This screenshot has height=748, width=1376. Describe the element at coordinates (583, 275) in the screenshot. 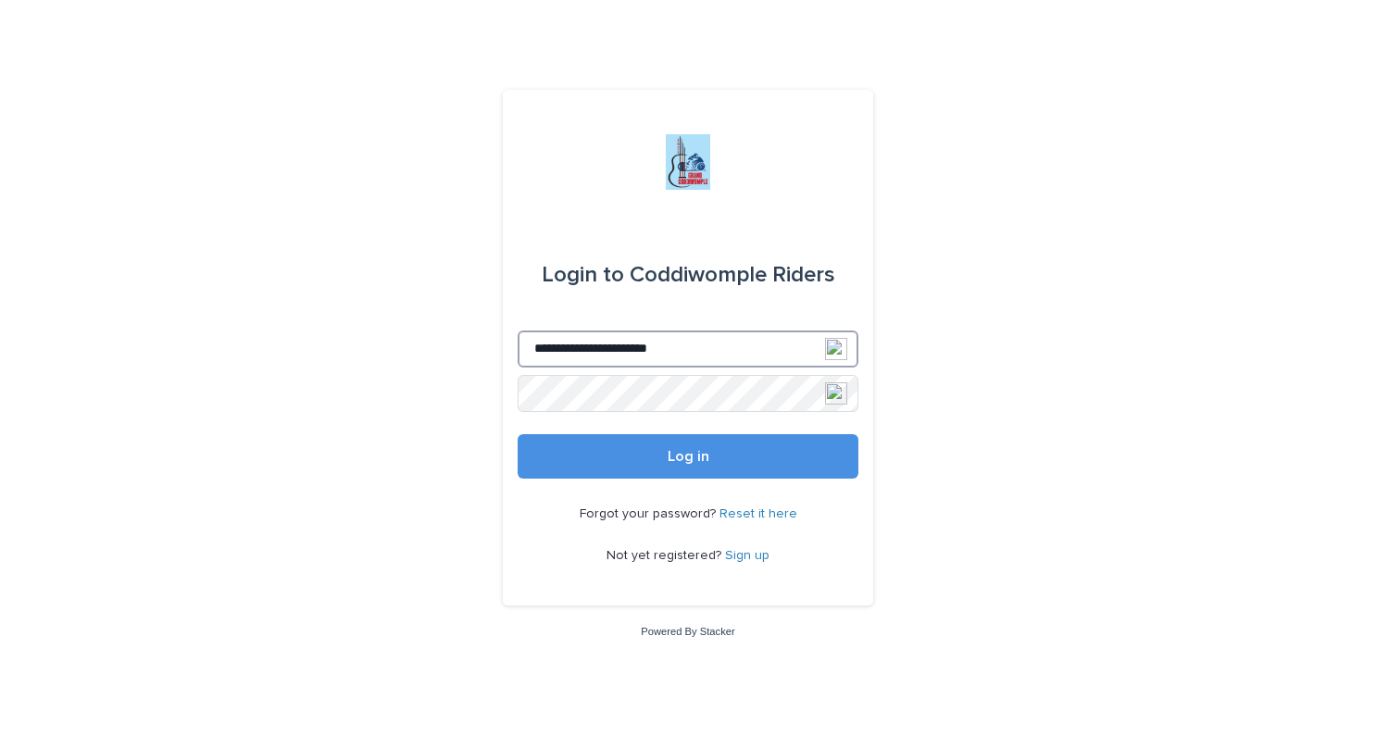

I see `span: Login to` at that location.